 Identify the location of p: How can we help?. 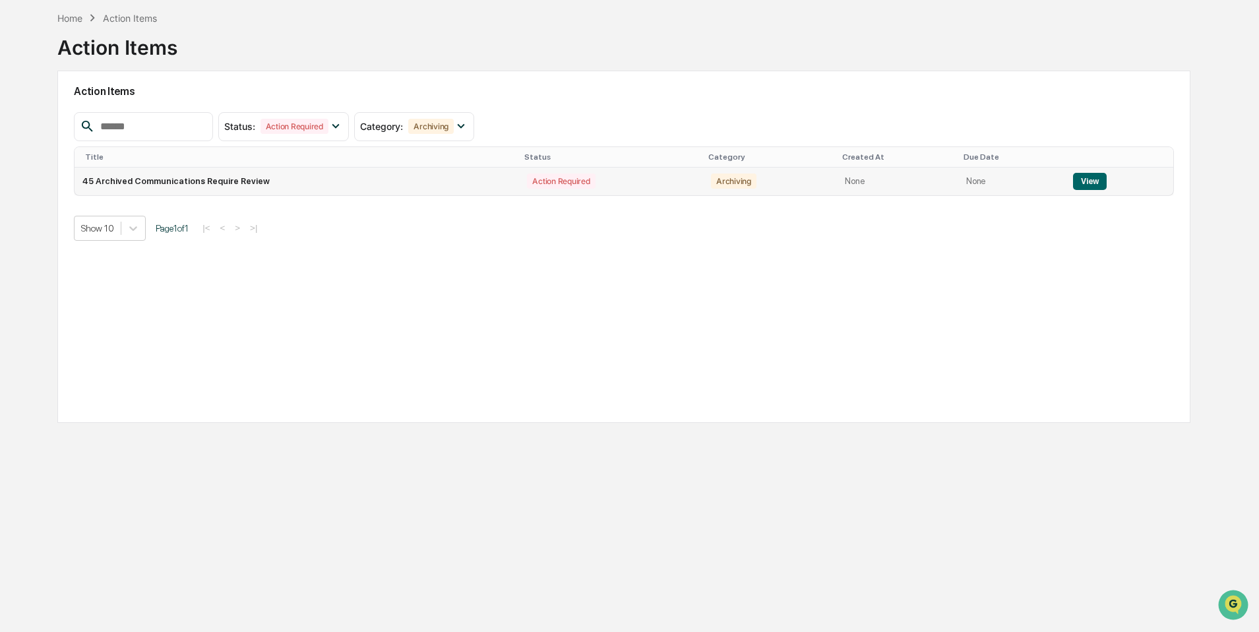
(127, 38).